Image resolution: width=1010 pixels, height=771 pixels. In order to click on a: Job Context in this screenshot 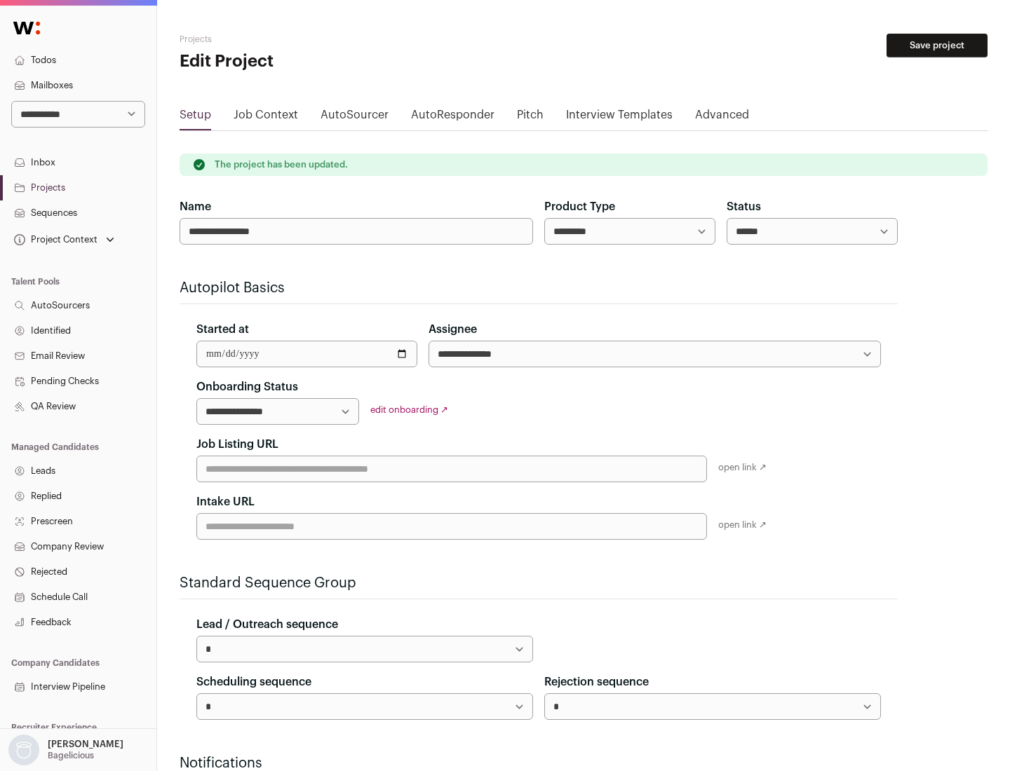, I will do `click(266, 118)`.